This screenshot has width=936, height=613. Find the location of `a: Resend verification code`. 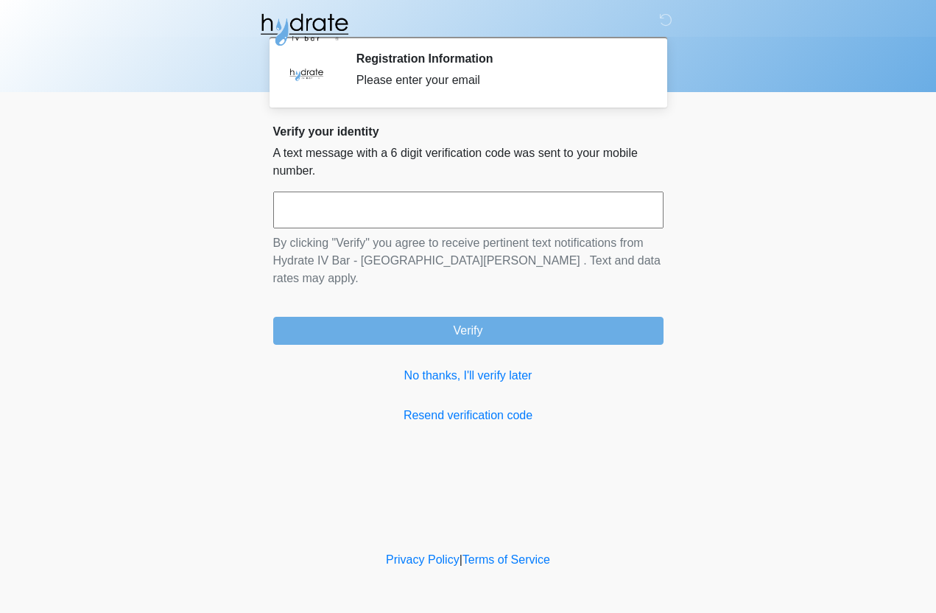

a: Resend verification code is located at coordinates (468, 415).